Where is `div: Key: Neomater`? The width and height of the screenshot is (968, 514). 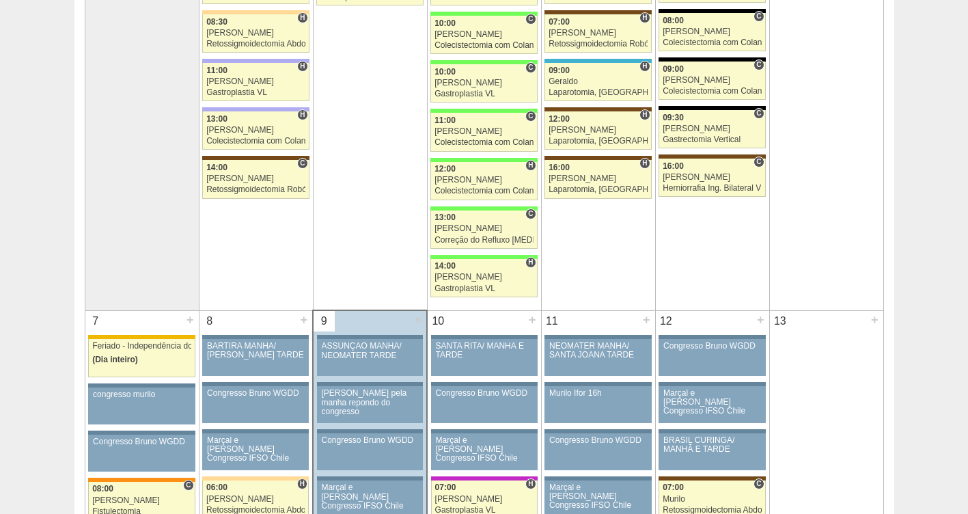
div: Key: Neomater is located at coordinates (598, 61).